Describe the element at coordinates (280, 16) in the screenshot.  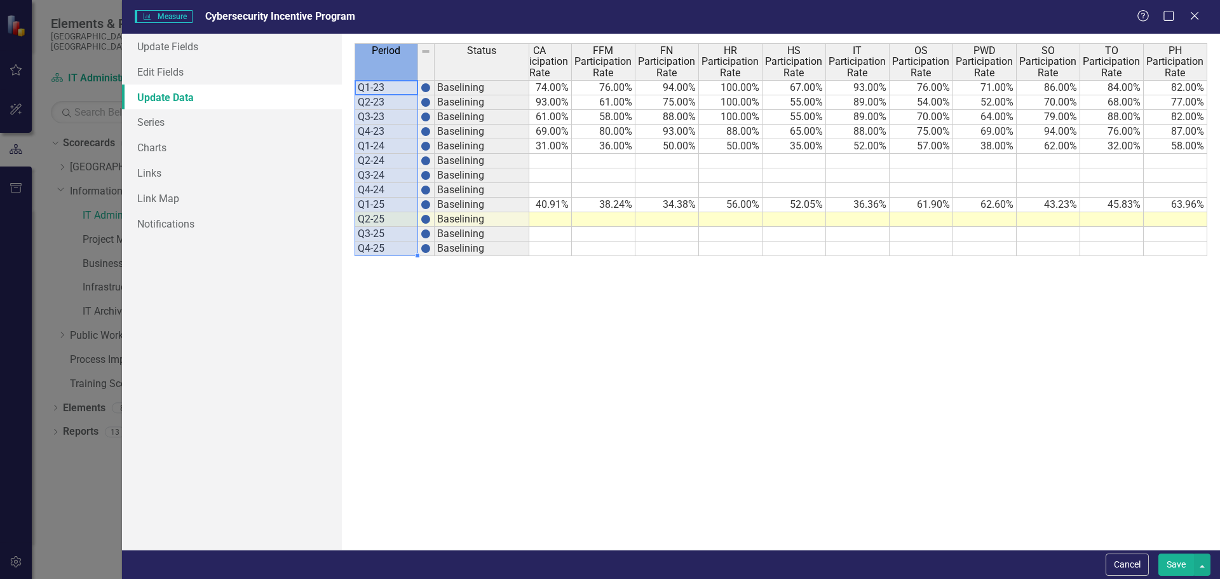
I see `span: Cybersecurity Incentive Program` at that location.